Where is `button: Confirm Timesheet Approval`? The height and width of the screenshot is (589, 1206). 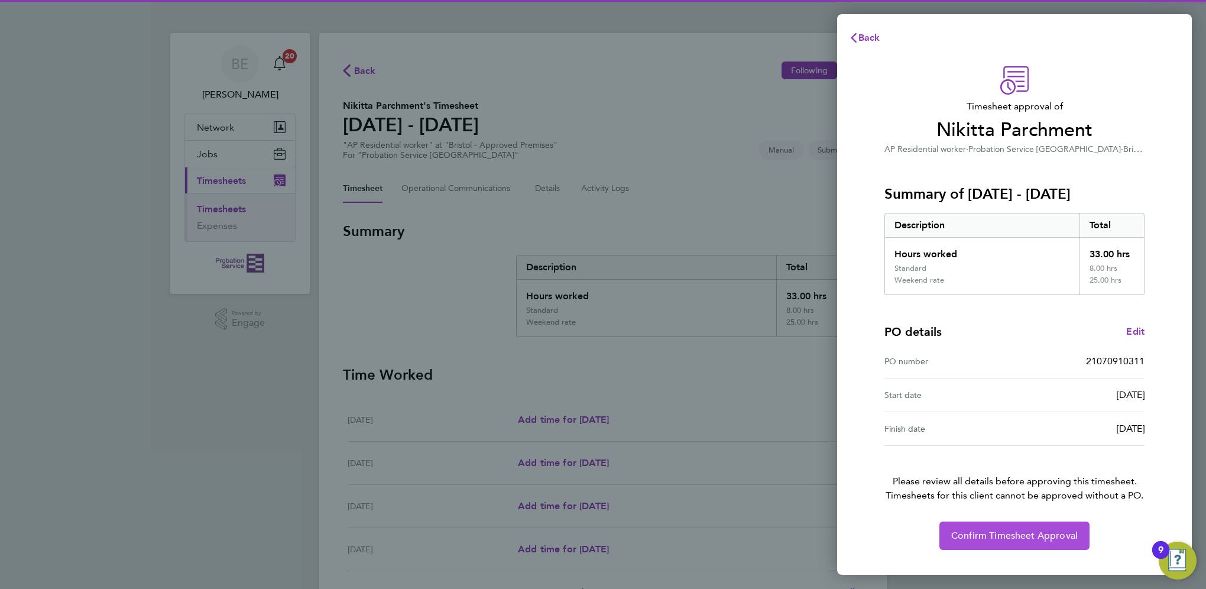 button: Confirm Timesheet Approval is located at coordinates (1015, 536).